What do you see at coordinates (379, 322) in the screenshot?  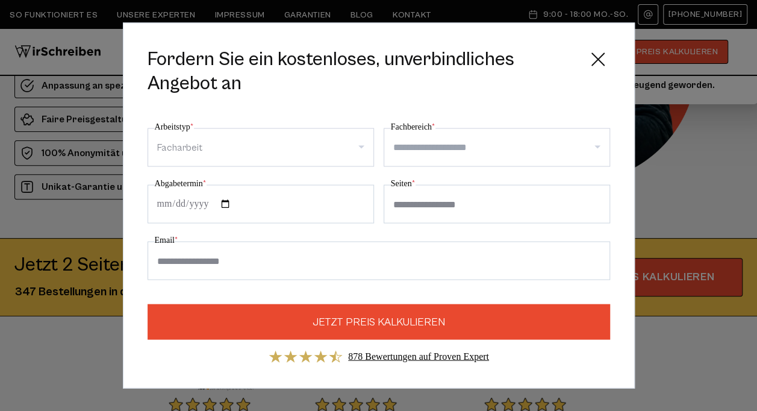 I see `button: JETZT PREIS KALKULIEREN` at bounding box center [379, 322].